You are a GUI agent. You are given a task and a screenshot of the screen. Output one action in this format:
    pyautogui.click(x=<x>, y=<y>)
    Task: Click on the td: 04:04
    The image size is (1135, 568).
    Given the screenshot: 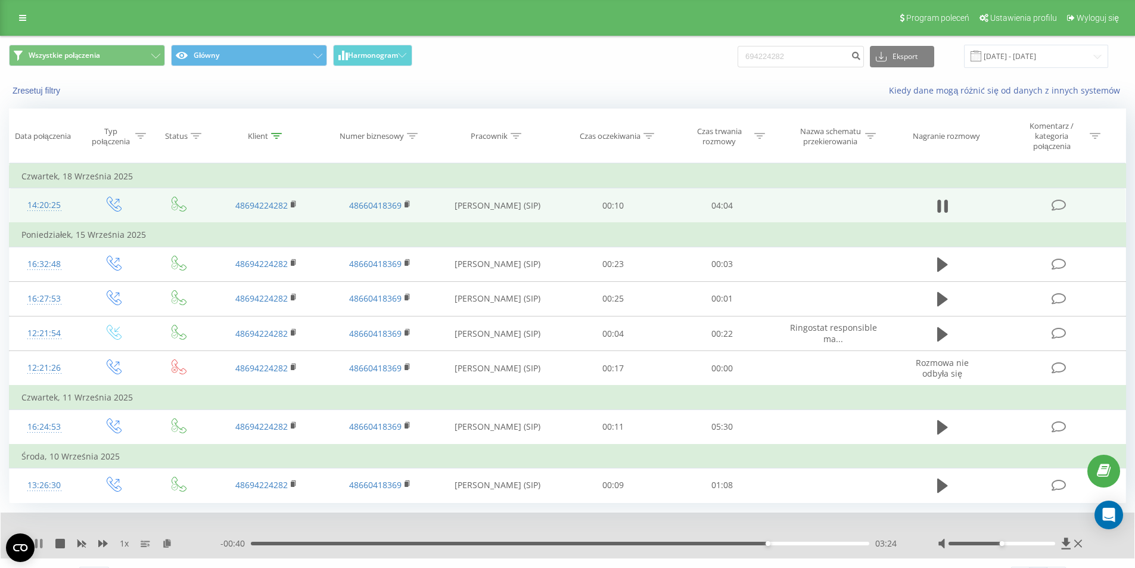 What is the action you would take?
    pyautogui.click(x=722, y=206)
    